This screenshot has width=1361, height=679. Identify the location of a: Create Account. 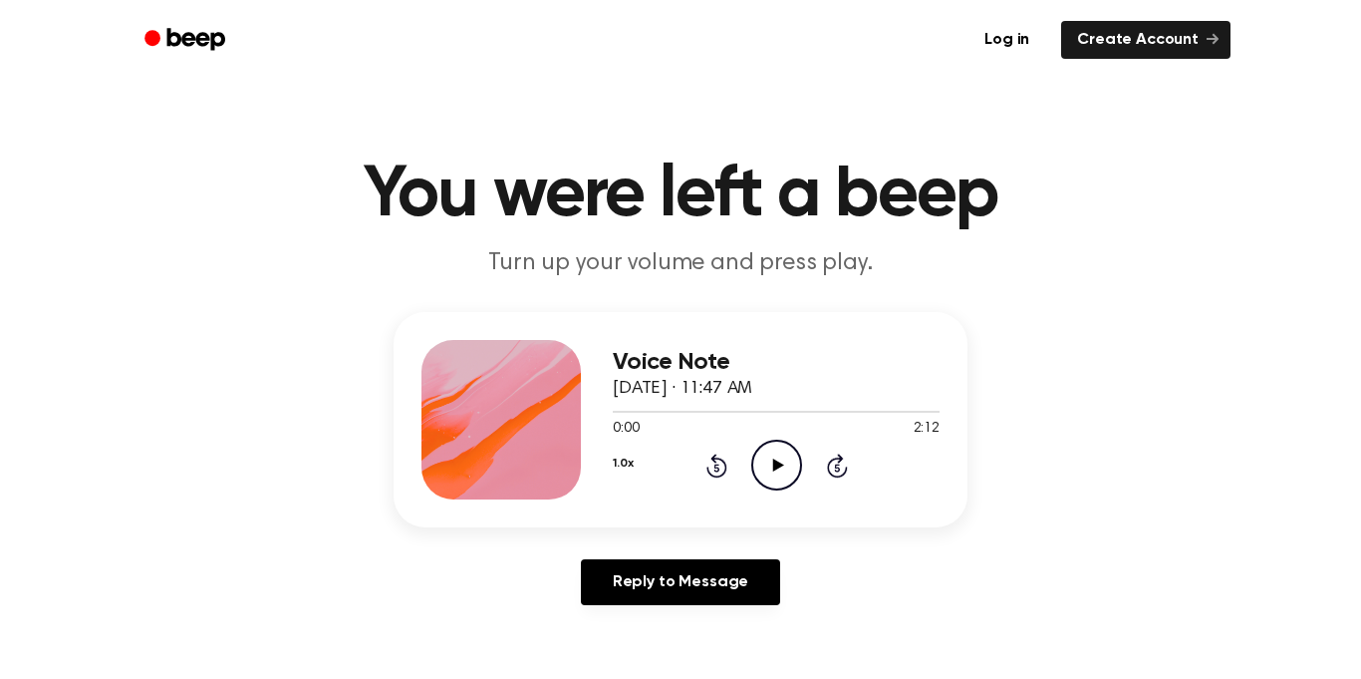
(1146, 40).